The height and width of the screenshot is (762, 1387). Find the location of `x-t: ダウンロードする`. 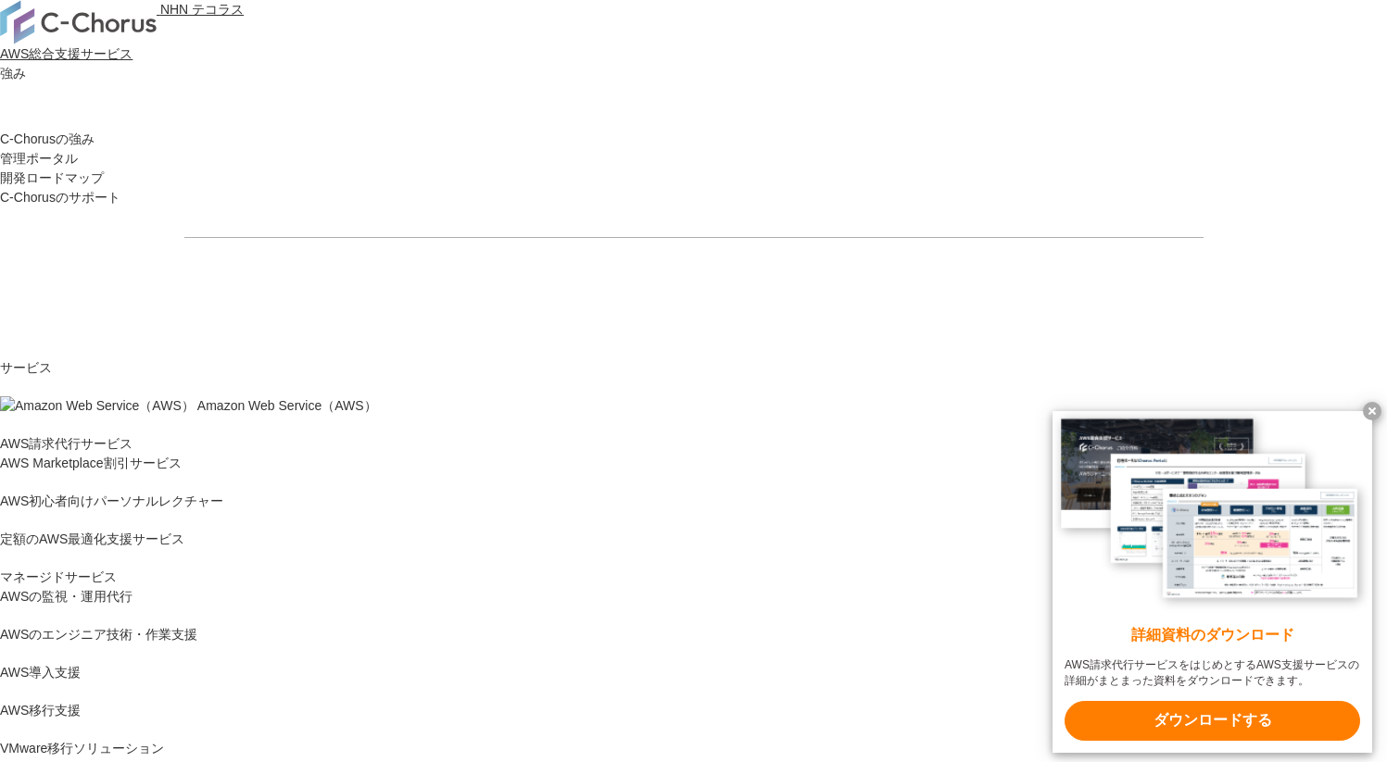

x-t: ダウンロードする is located at coordinates (1212, 721).